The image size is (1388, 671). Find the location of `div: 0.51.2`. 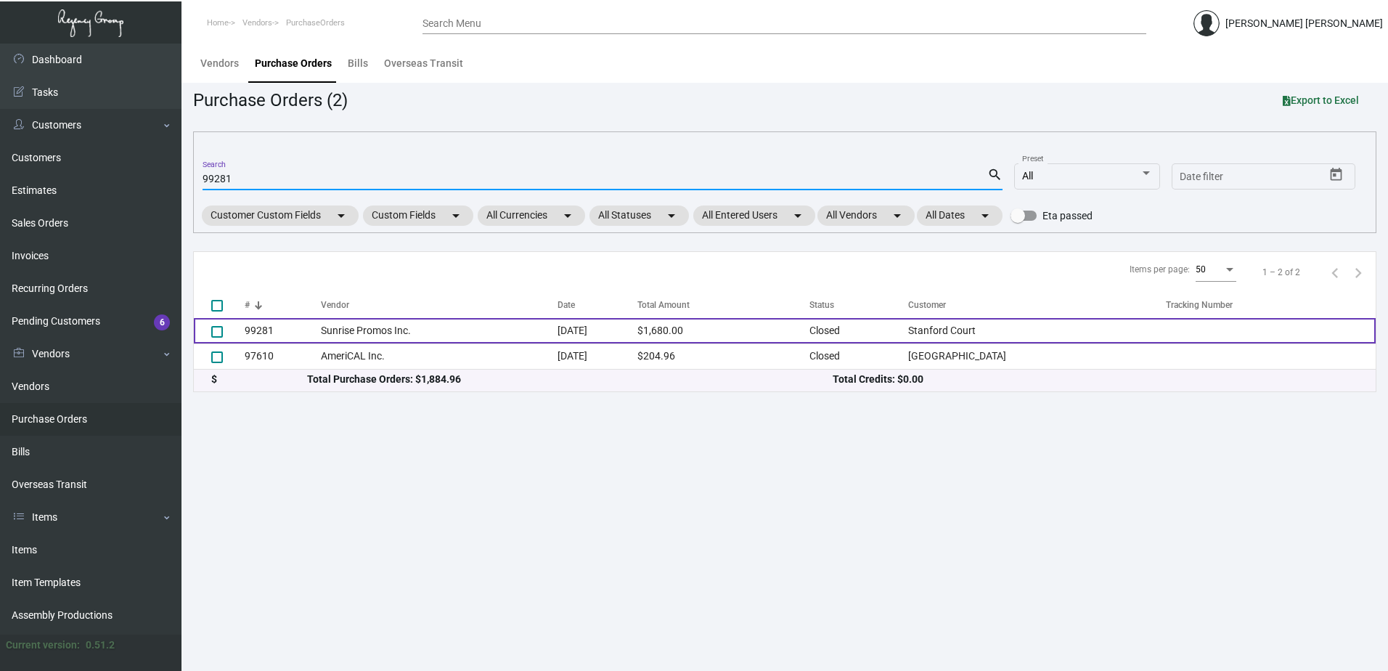

div: 0.51.2 is located at coordinates (100, 644).